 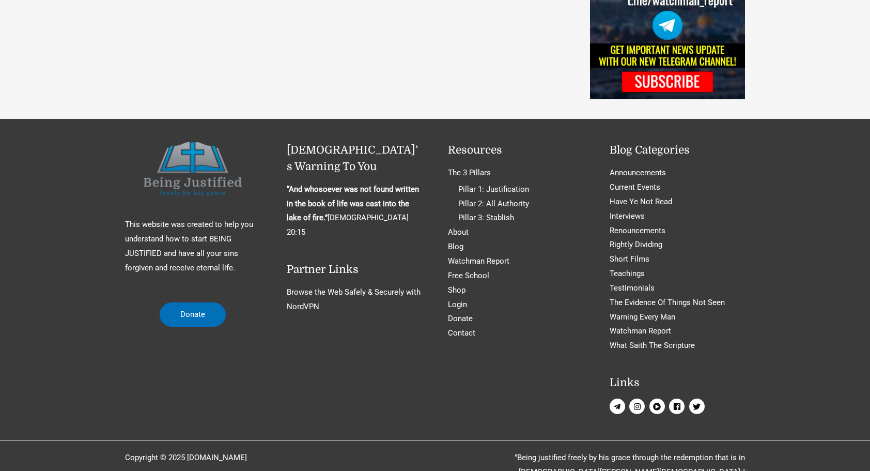 I want to click on a: Blog, so click(x=456, y=246).